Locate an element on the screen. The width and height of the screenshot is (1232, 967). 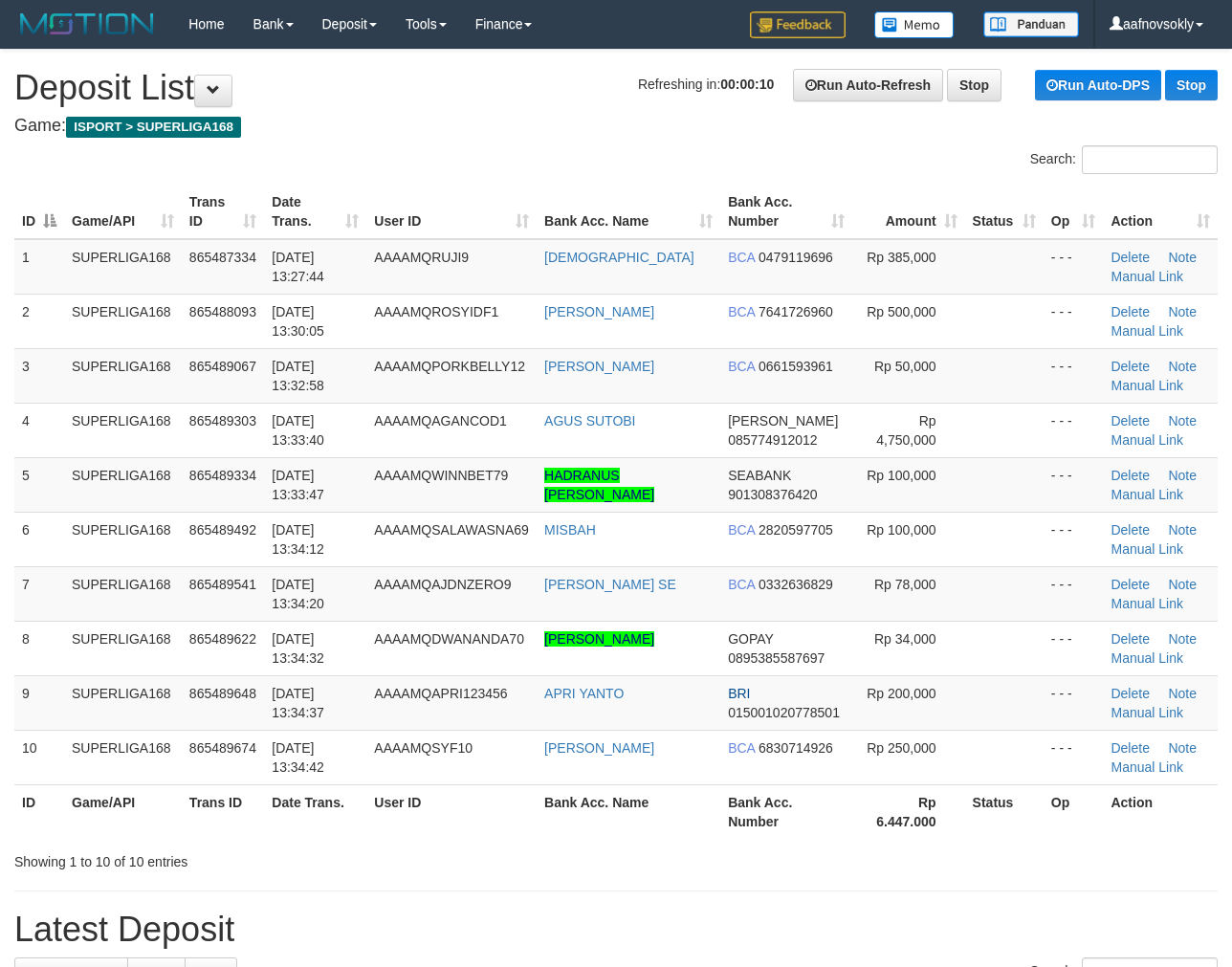
th: Op: activate to sort column ascending is located at coordinates (1074, 212).